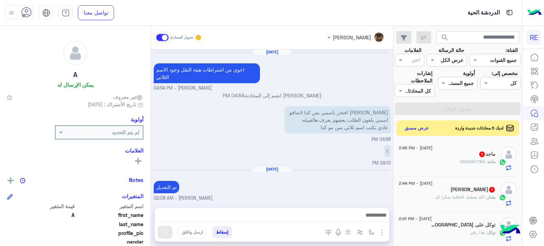 This screenshot has height=246, width=544. I want to click on h5: A, so click(75, 75).